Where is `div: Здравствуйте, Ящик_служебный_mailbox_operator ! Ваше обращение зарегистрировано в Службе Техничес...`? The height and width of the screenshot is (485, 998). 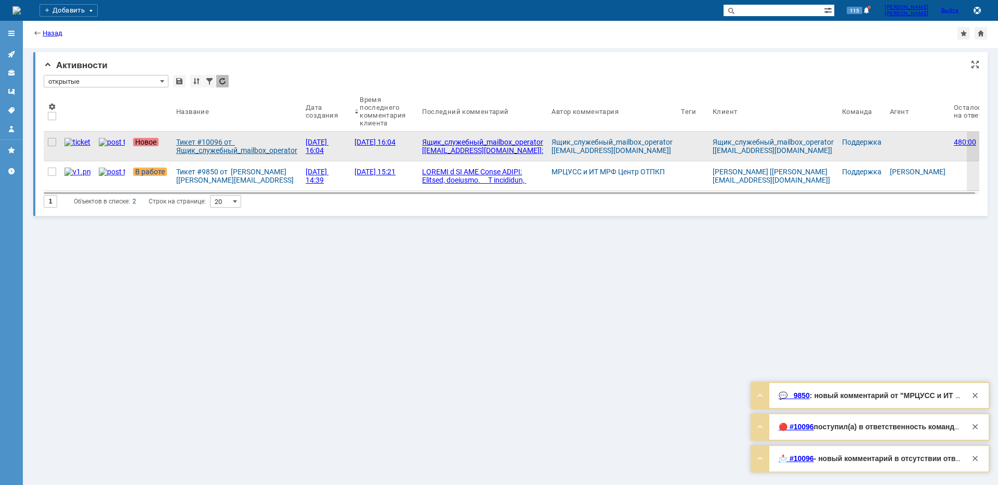
div: Здравствуйте, Ящик_служебный_mailbox_operator ! Ваше обращение зарегистрировано в Службе Техничес... is located at coordinates (870, 458).